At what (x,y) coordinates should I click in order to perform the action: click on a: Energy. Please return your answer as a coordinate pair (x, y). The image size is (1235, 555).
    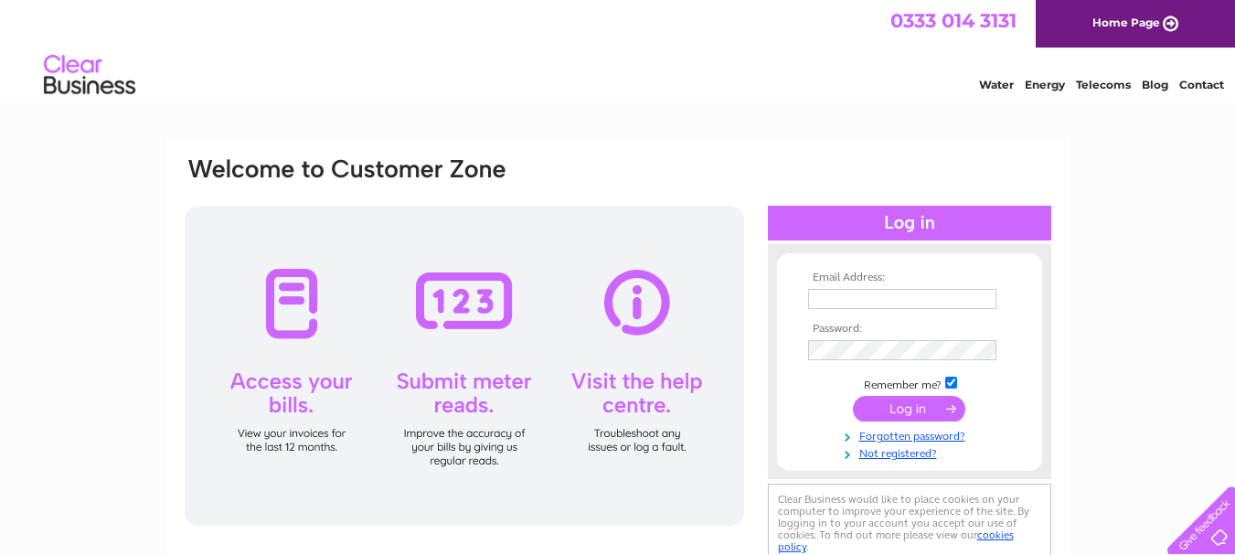
    Looking at the image, I should click on (1045, 84).